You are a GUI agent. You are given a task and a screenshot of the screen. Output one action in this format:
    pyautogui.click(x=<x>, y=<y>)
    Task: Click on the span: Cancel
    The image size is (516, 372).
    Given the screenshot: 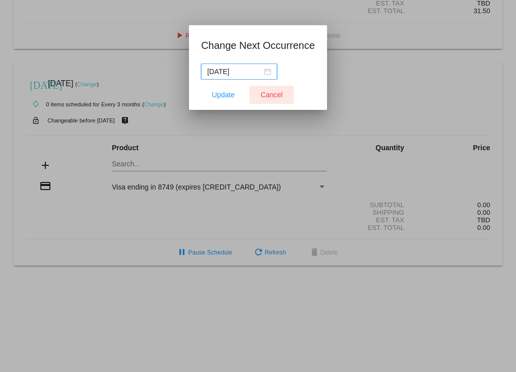 What is the action you would take?
    pyautogui.click(x=272, y=95)
    